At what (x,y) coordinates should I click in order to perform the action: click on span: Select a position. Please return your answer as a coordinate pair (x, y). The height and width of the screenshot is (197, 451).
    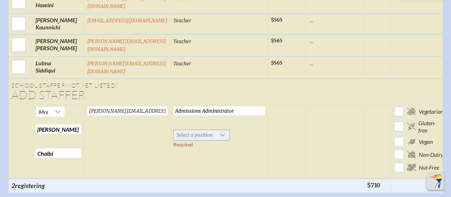
    Looking at the image, I should click on (194, 135).